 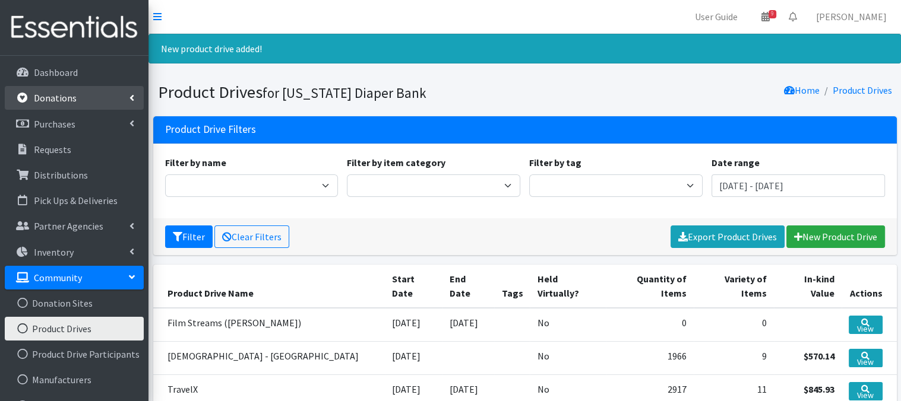 What do you see at coordinates (772, 14) in the screenshot?
I see `span: 9` at bounding box center [772, 14].